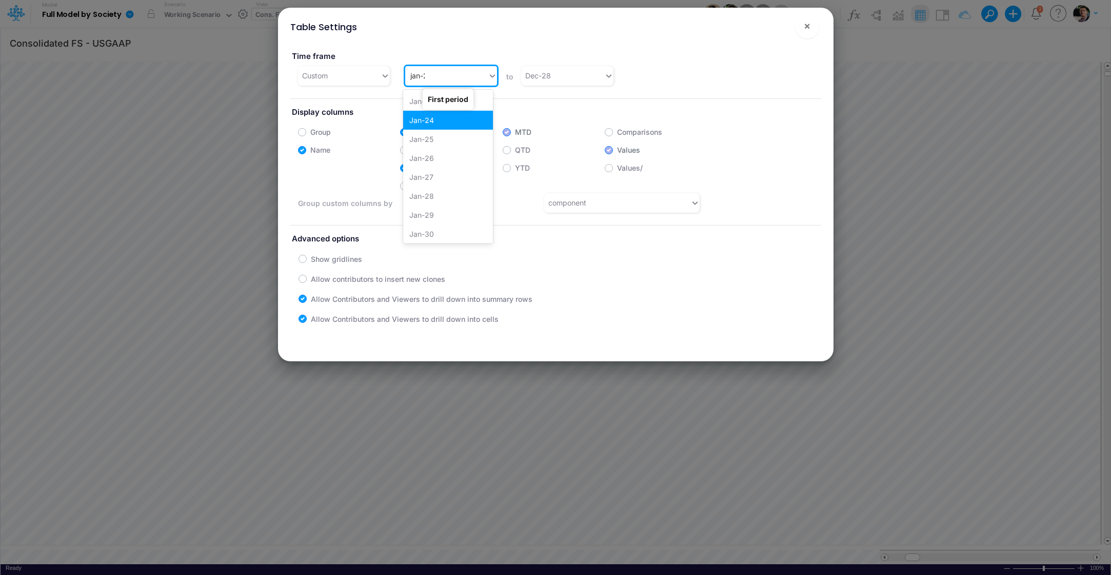 Image resolution: width=1111 pixels, height=575 pixels. I want to click on div: Jan-25, so click(448, 139).